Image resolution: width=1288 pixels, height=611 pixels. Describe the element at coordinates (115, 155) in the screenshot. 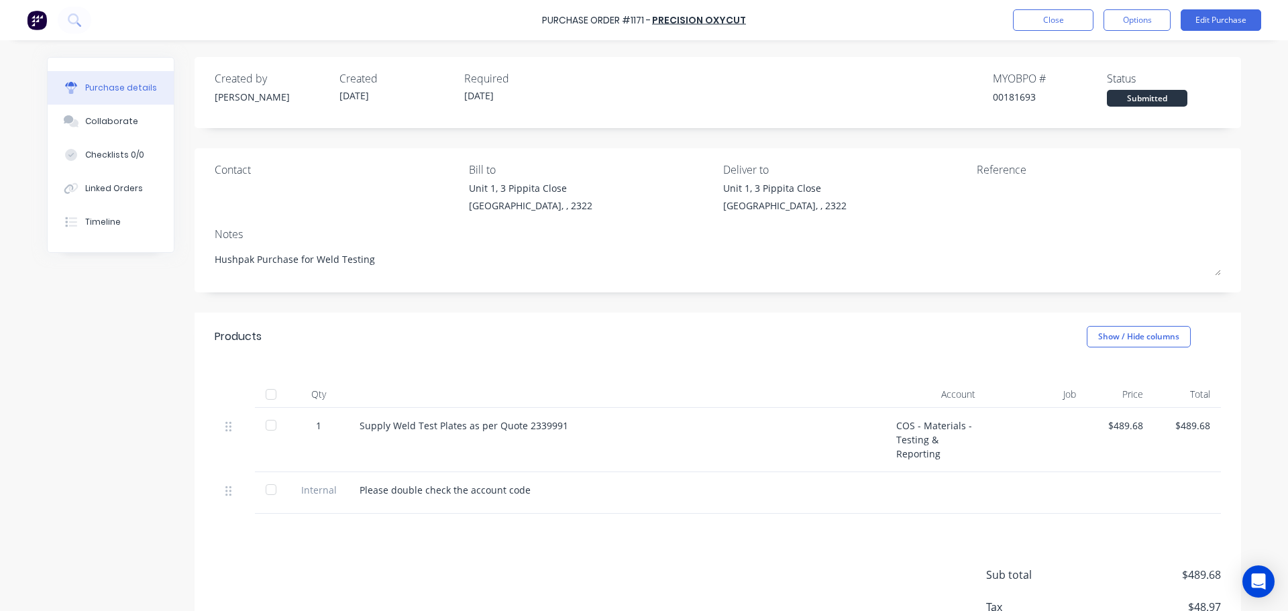

I see `div: Checklists 0/0` at that location.